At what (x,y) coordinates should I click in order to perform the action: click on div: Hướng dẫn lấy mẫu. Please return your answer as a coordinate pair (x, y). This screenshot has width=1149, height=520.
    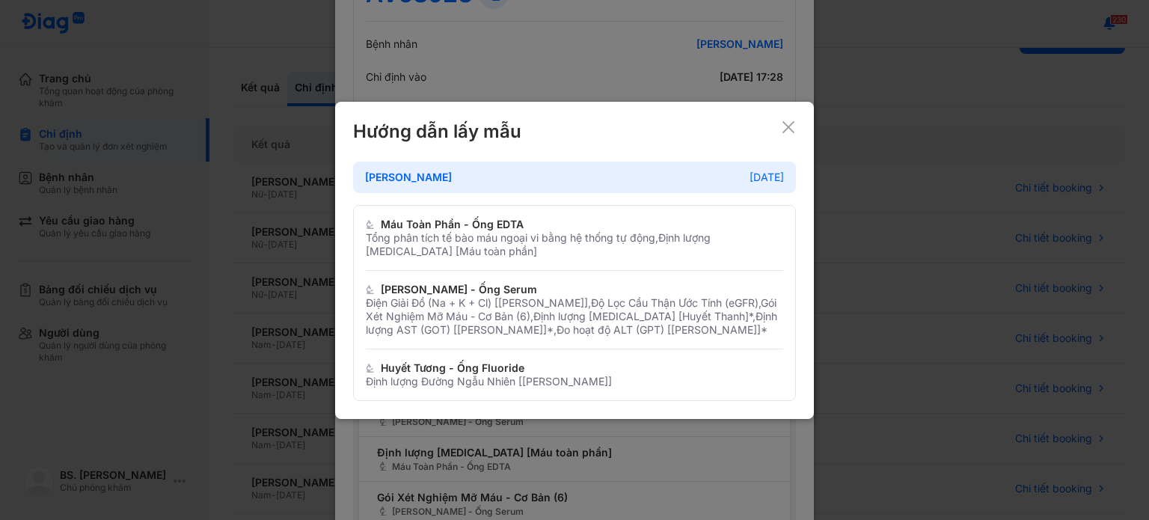
    Looking at the image, I should click on (437, 132).